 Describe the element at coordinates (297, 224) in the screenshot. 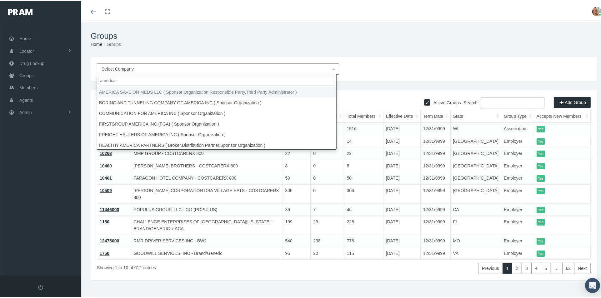

I see `td: 199` at that location.